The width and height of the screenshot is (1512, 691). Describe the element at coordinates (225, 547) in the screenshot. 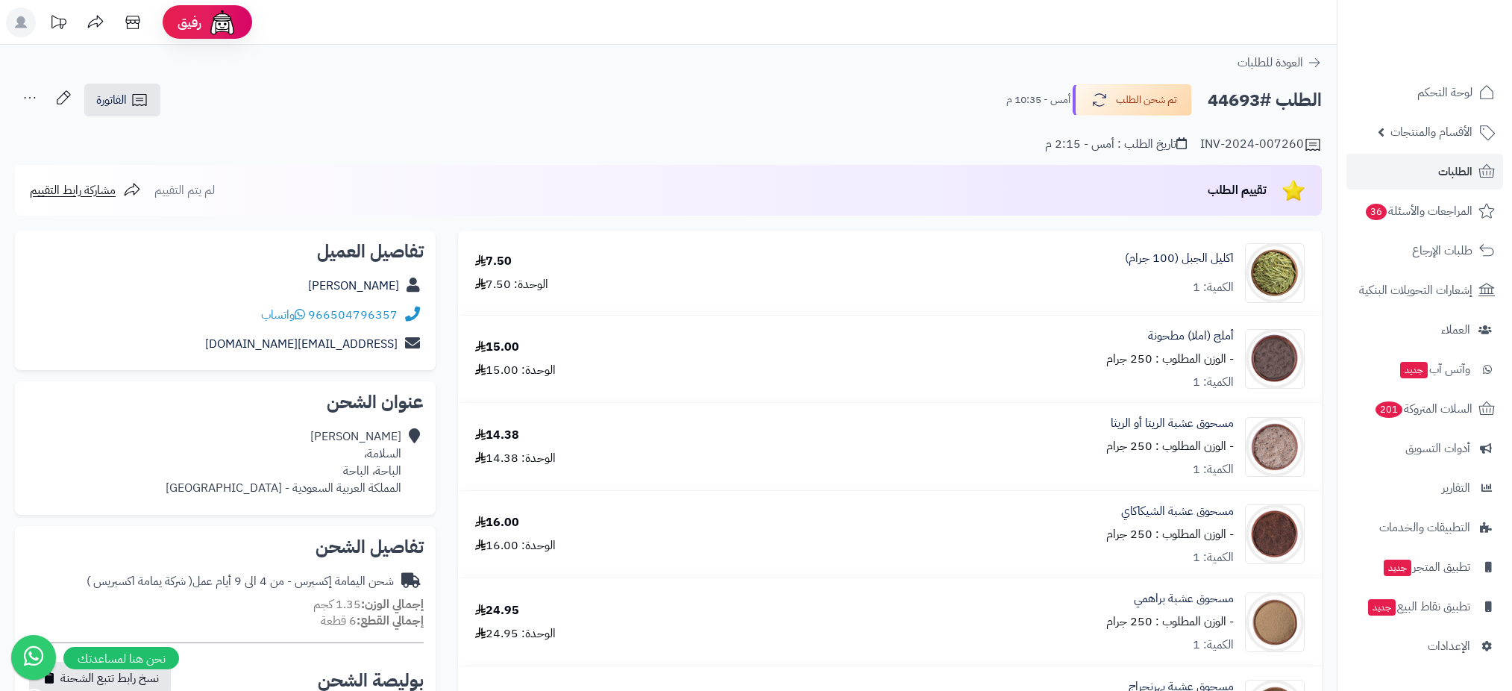

I see `h2: تفاصيل الشحن` at that location.